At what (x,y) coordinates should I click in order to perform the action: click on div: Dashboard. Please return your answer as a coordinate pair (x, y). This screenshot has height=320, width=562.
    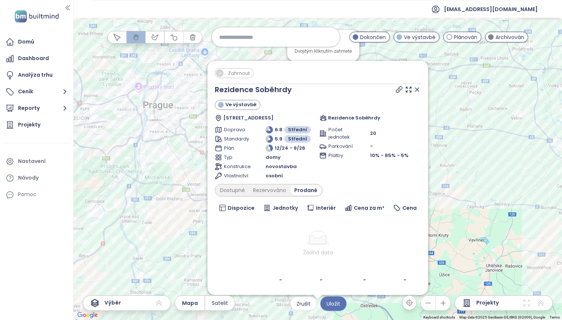
    Looking at the image, I should click on (33, 58).